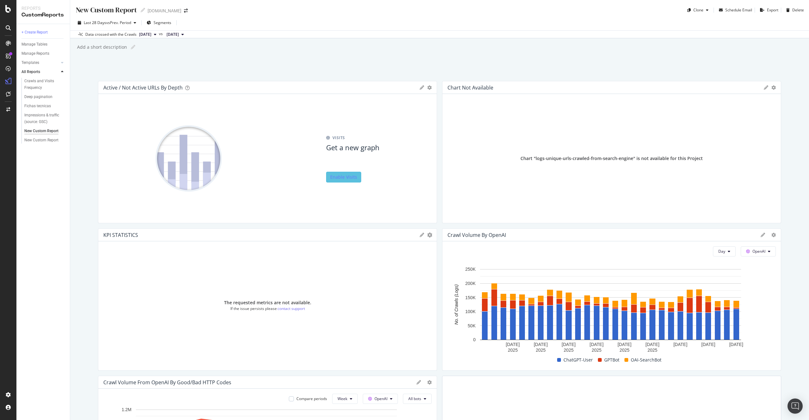 The image size is (809, 420). What do you see at coordinates (162, 22) in the screenshot?
I see `span: Segments` at bounding box center [162, 22].